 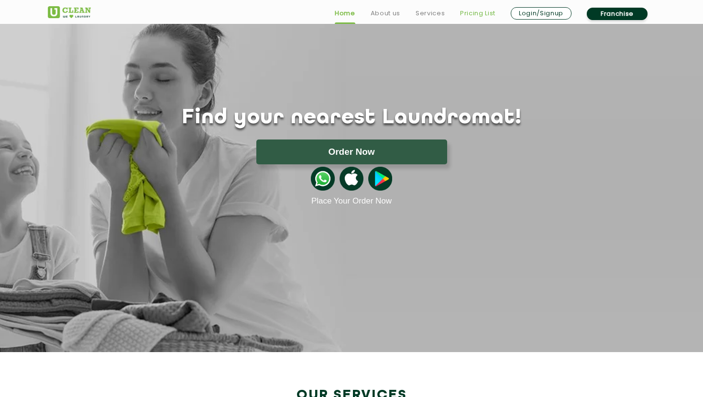 I want to click on img: playstoreicon.png, so click(x=380, y=179).